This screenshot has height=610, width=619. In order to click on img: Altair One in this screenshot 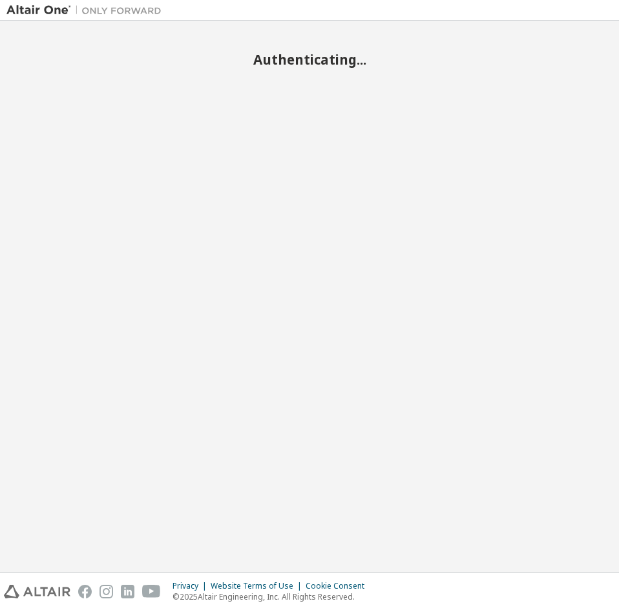, I will do `click(87, 10)`.